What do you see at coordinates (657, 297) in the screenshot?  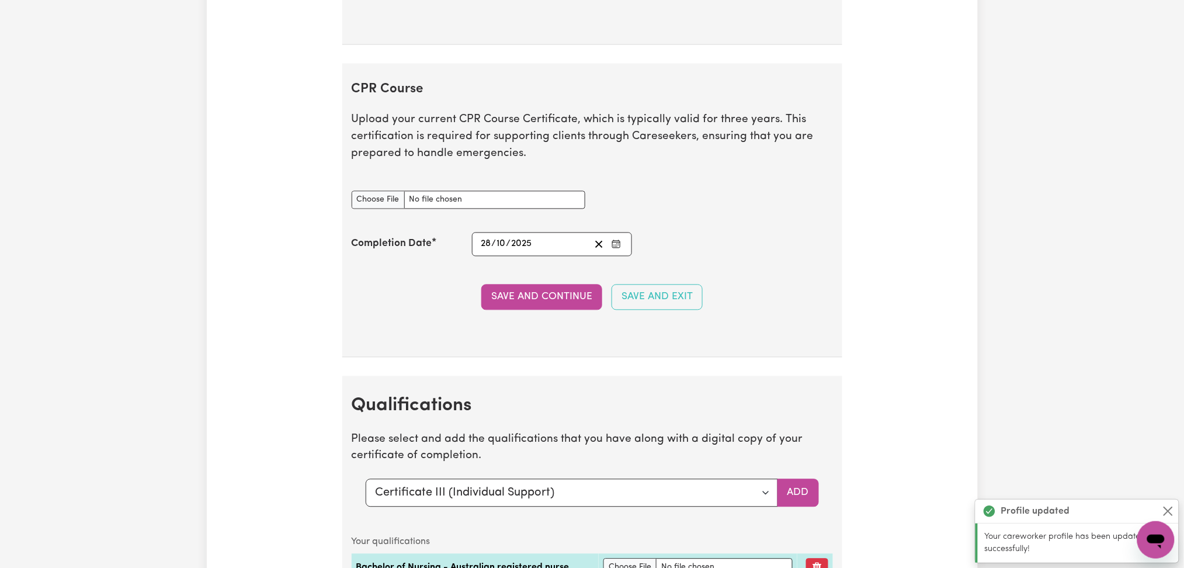 I see `button: Save and Exit` at bounding box center [657, 297].